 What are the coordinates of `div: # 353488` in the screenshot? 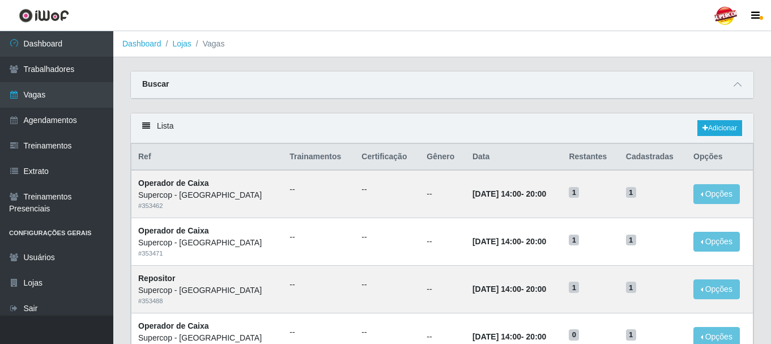 It's located at (207, 301).